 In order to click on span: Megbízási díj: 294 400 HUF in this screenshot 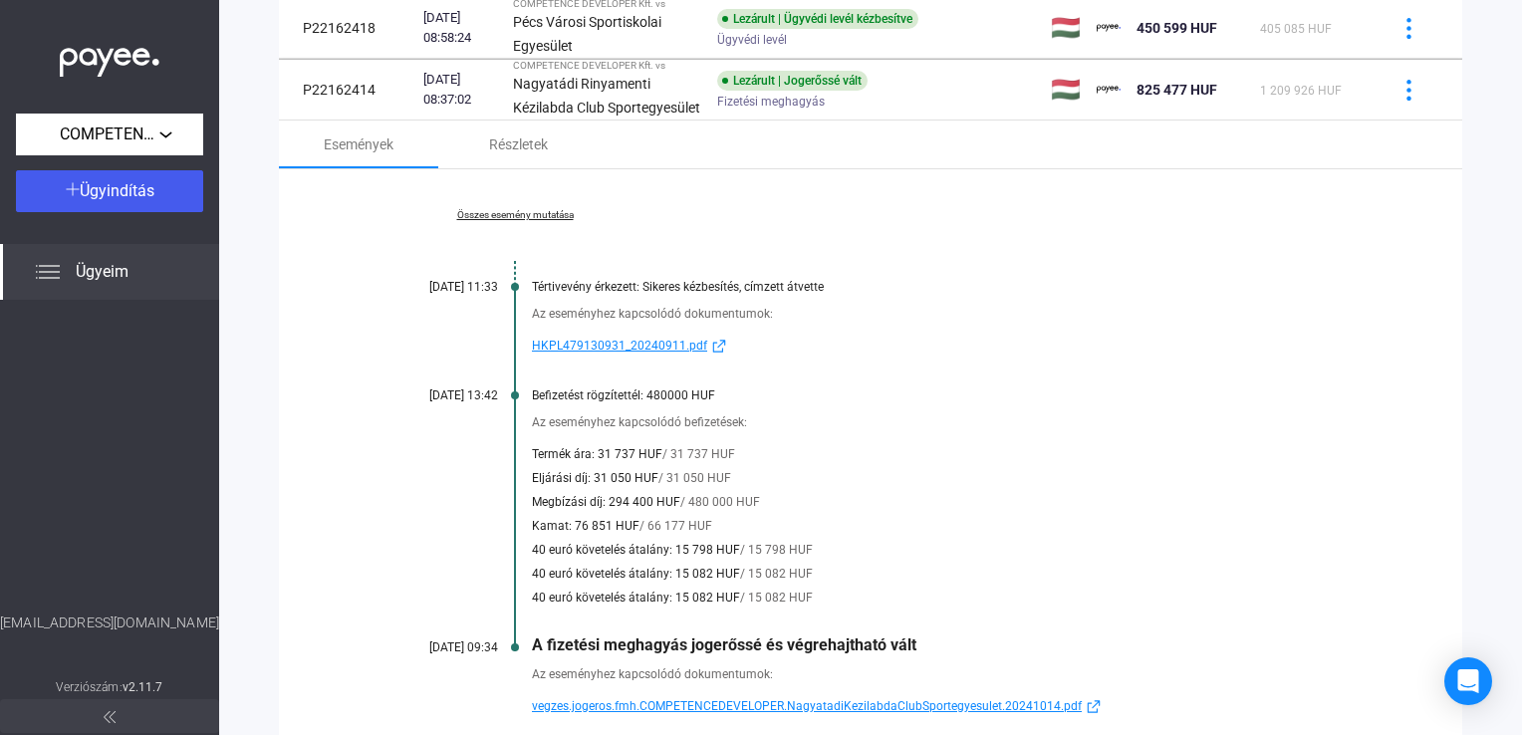, I will do `click(606, 502)`.